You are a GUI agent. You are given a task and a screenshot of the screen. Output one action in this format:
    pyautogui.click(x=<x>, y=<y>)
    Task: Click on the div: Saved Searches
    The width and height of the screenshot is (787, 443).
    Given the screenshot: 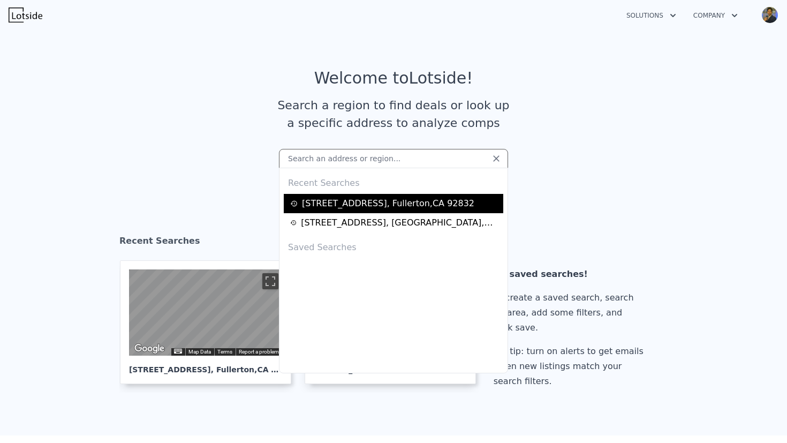 What is the action you would take?
    pyautogui.click(x=394, y=245)
    